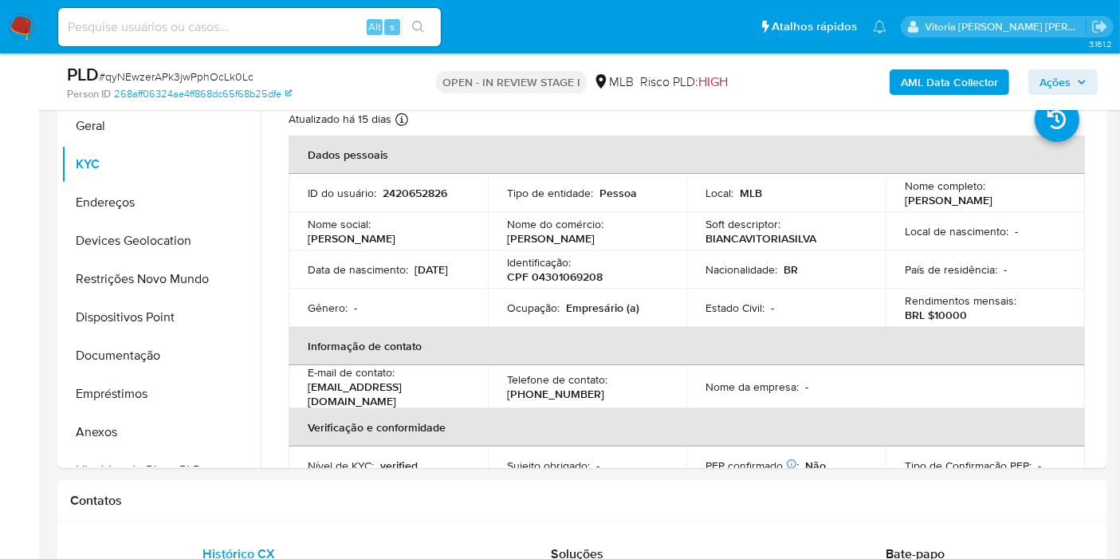 This screenshot has width=1120, height=559. I want to click on a: Sair, so click(1099, 26).